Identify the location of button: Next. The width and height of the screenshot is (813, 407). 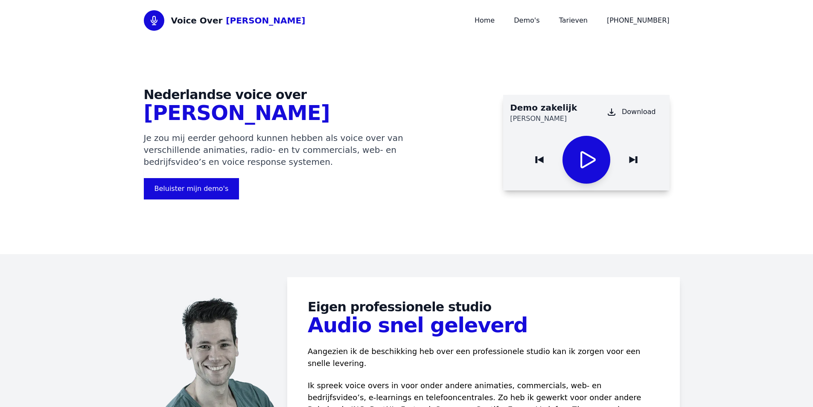
(633, 160).